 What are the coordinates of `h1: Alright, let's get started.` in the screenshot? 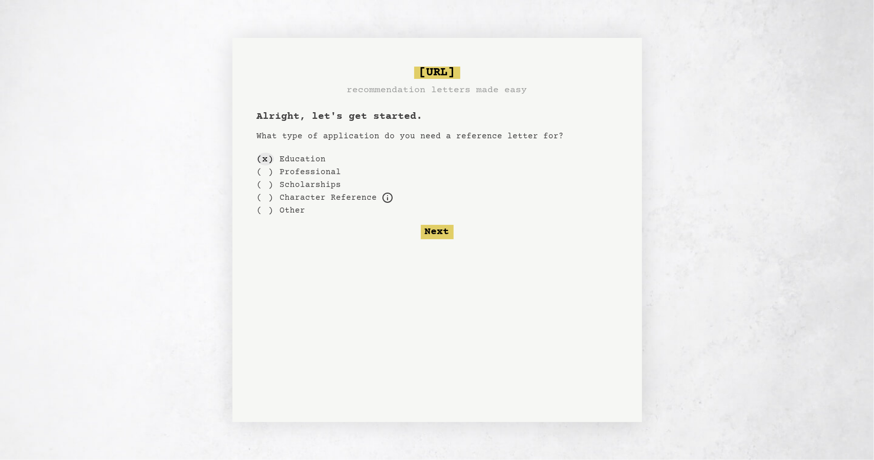 It's located at (437, 117).